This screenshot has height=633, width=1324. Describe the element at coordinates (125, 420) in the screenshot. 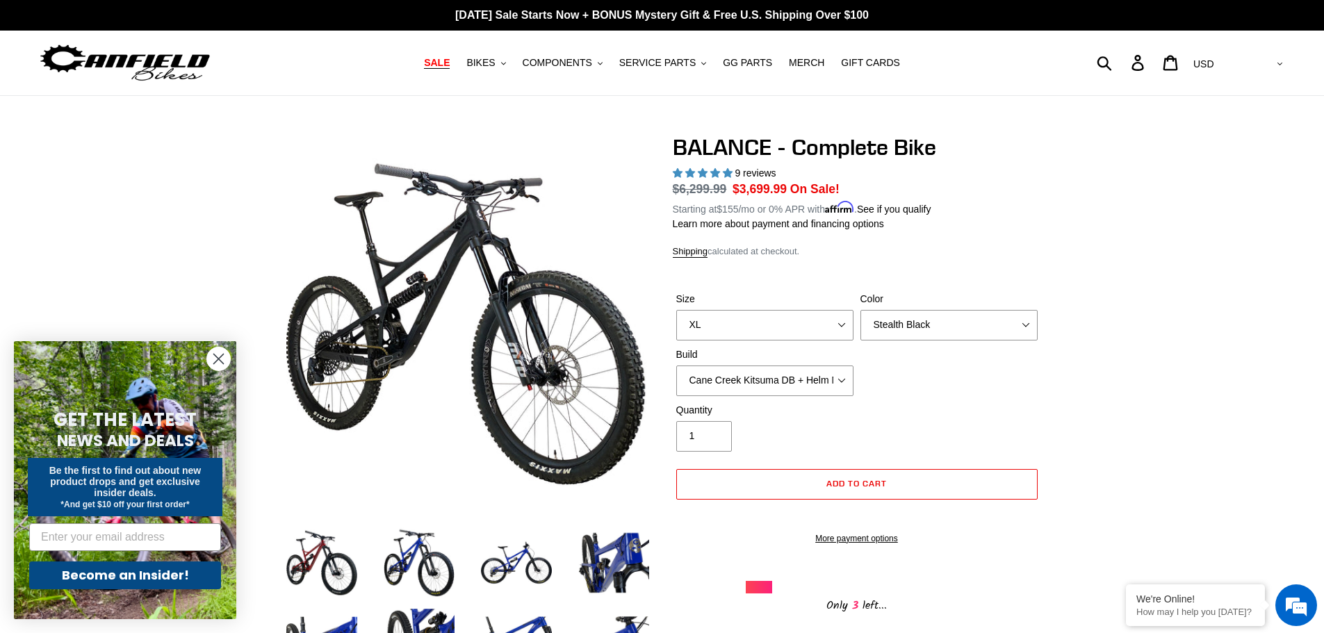

I see `span: GET THE LATEST` at that location.